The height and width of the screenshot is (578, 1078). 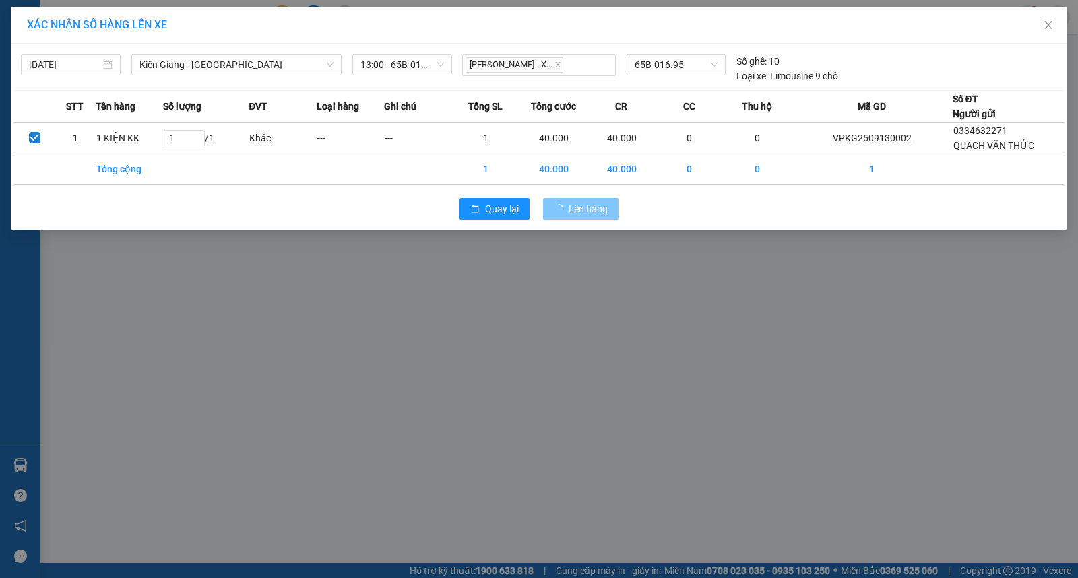 I want to click on span: down, so click(x=330, y=65).